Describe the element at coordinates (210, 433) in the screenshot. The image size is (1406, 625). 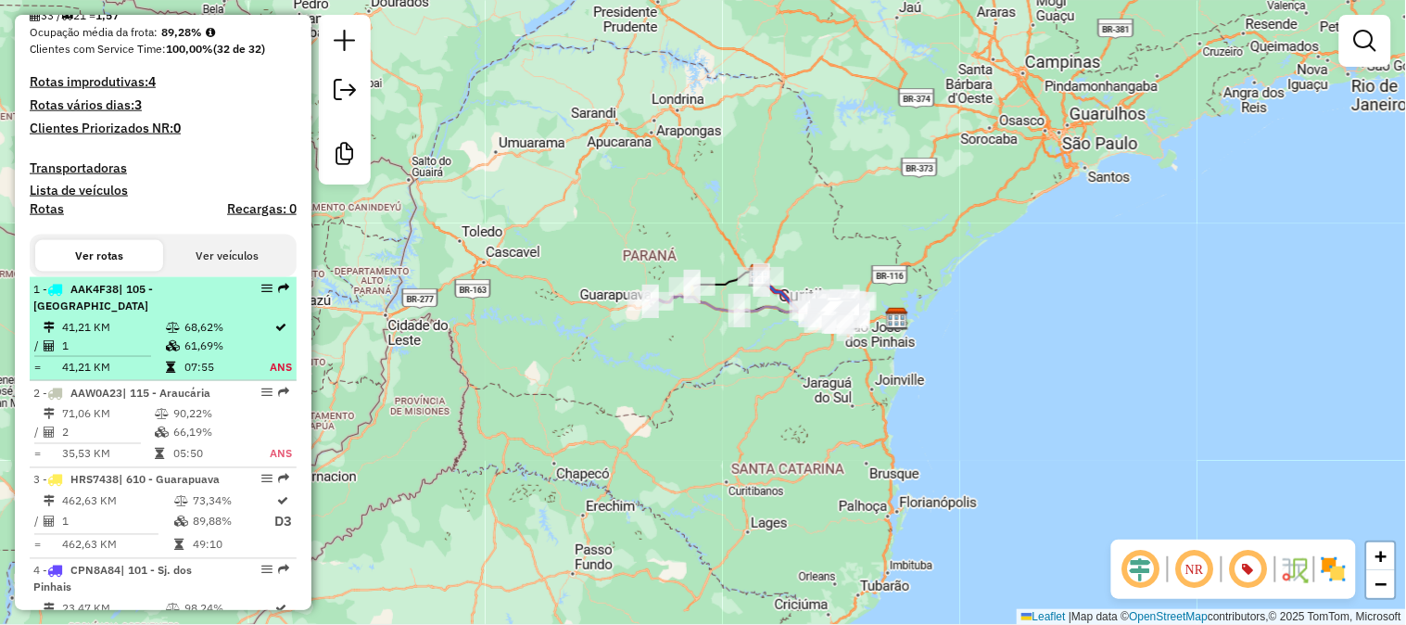
I see `td: 66,19%` at that location.